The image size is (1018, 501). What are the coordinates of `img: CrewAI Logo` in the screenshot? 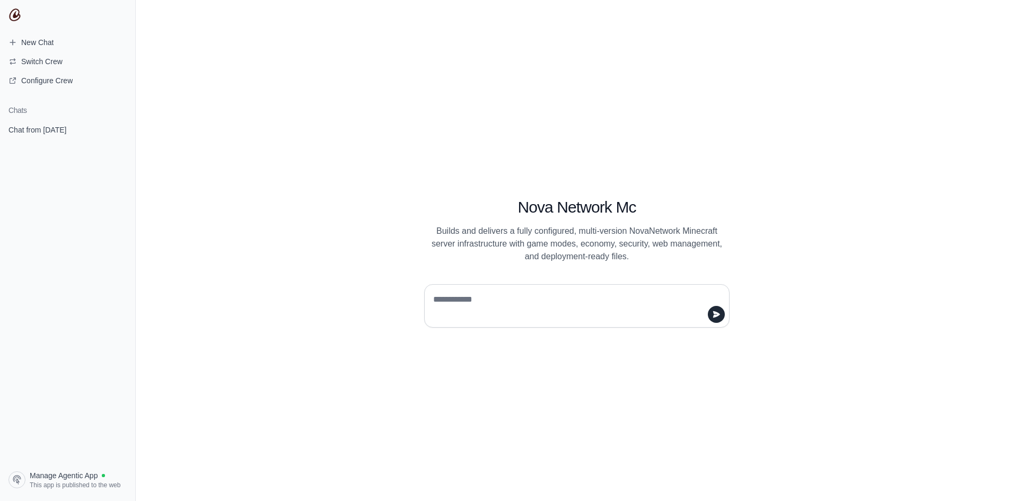 It's located at (15, 15).